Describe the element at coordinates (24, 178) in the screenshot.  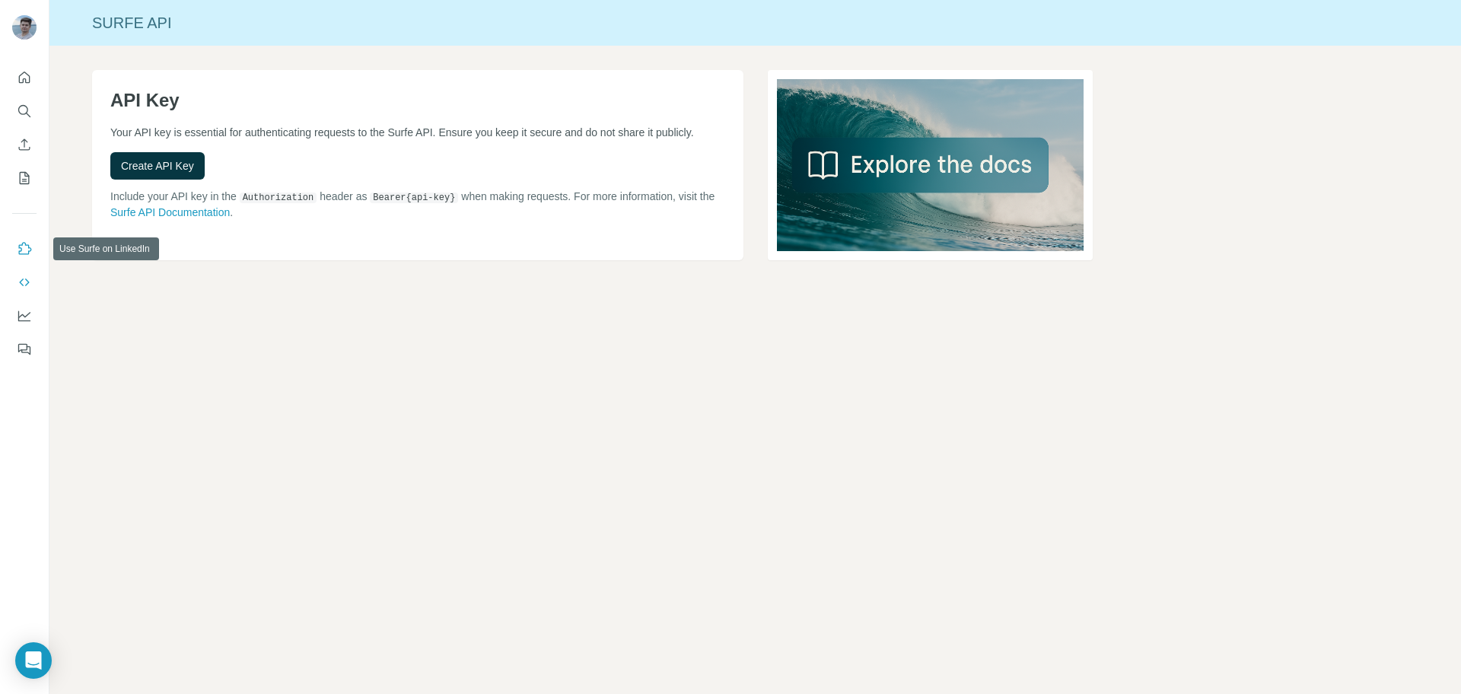
I see `button: My lists` at that location.